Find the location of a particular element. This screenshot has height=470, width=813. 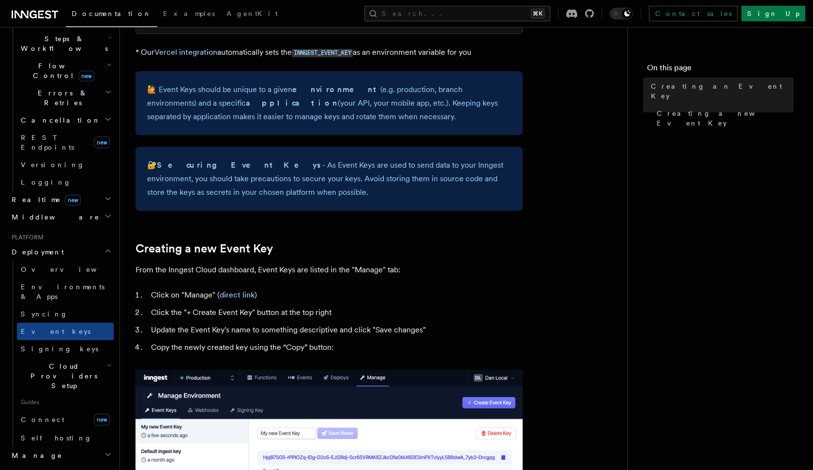

button: Cloud Providers Setup is located at coordinates (65, 376).